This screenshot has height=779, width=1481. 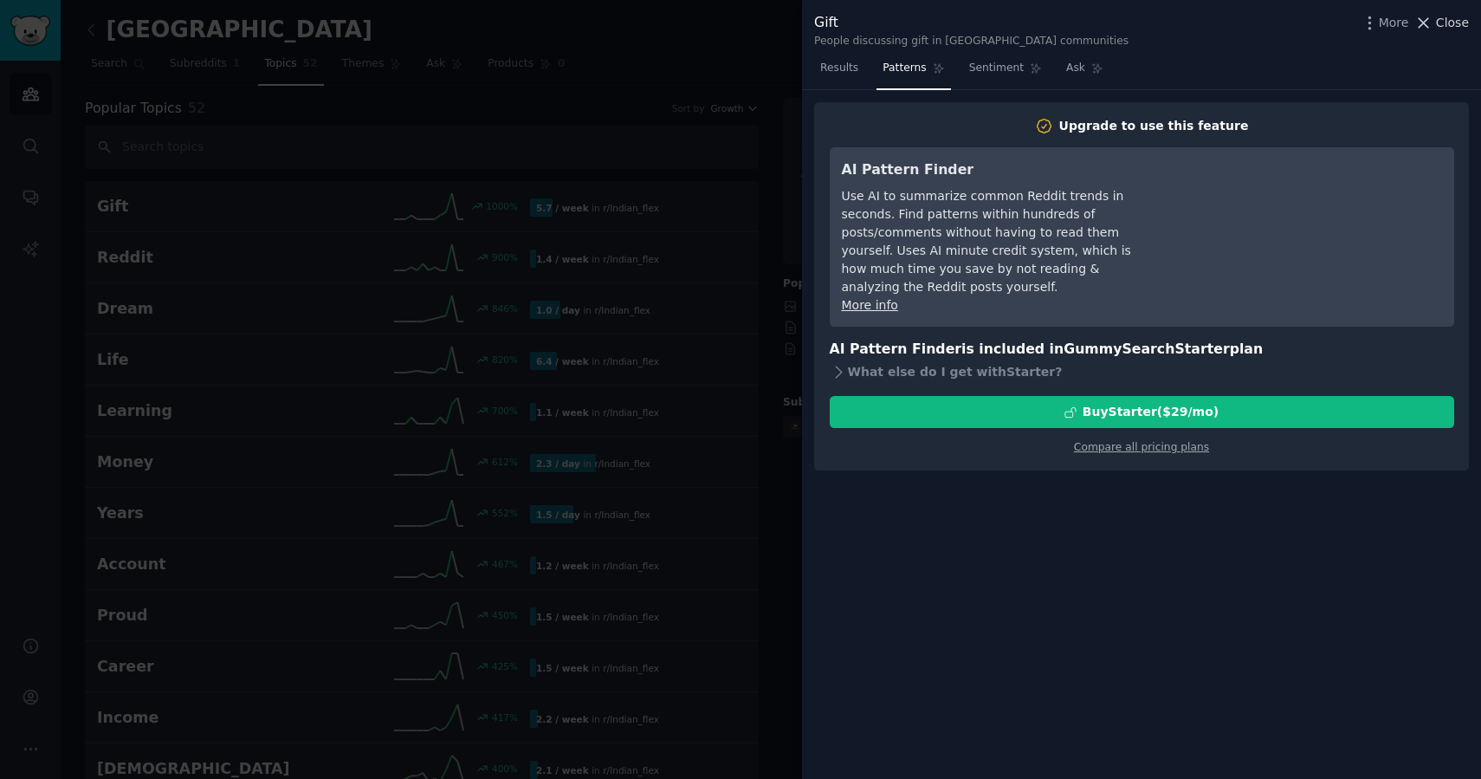 What do you see at coordinates (1084, 72) in the screenshot?
I see `a: Ask` at bounding box center [1084, 72].